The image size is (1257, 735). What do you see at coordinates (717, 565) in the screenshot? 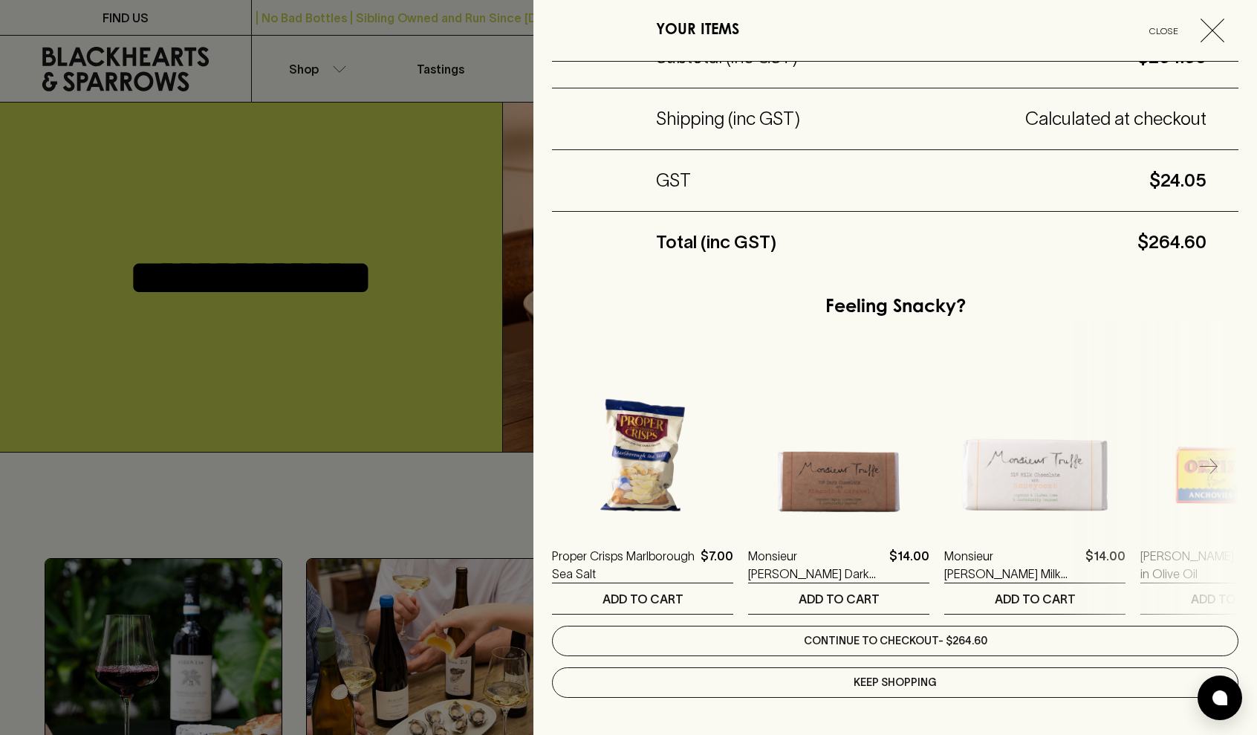
I see `p: $7.00` at bounding box center [717, 565].